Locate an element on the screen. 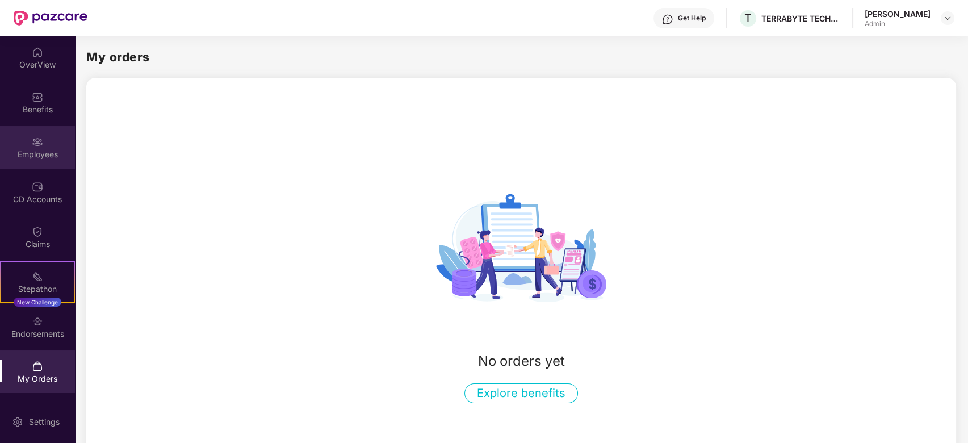 The width and height of the screenshot is (968, 443). img: svg+xml;base64,PHN2ZyBpZD0iRW5kb3JzZW1lbnRzIiB4bWxucz0iaHR0cDovL3d3dy53My5vcmcvMjAwMC9zdmciIHdpZH... is located at coordinates (37, 321).